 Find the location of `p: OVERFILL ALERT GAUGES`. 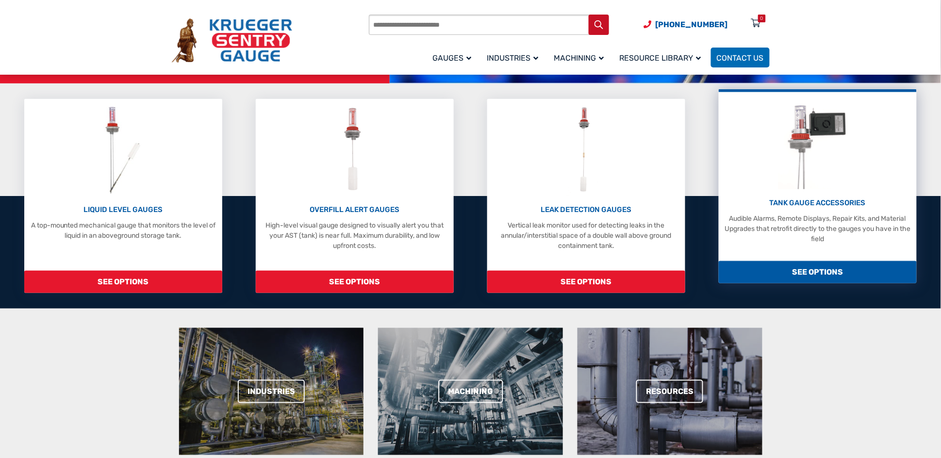

p: OVERFILL ALERT GAUGES is located at coordinates (354, 210).